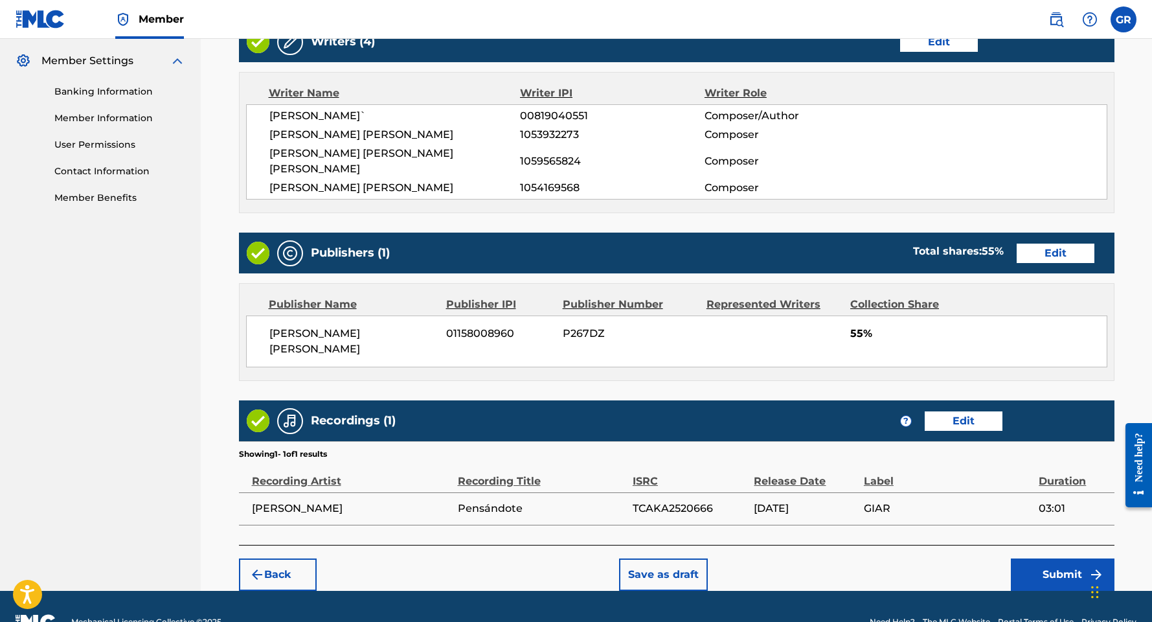 This screenshot has height=622, width=1152. I want to click on span: 01158008960, so click(499, 333).